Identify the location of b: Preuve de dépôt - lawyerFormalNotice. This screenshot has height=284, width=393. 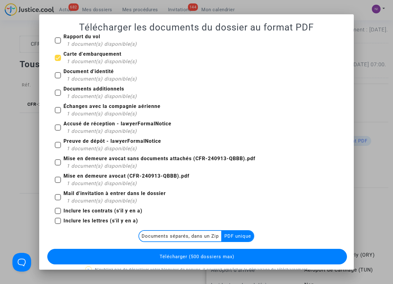
(112, 141).